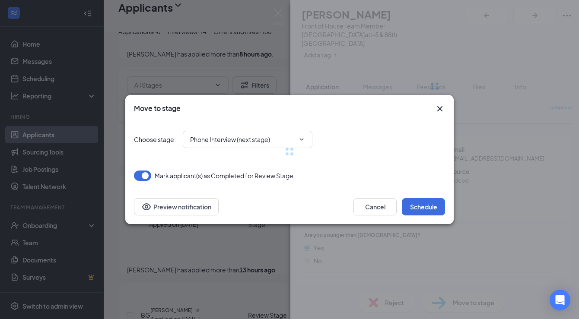 Image resolution: width=579 pixels, height=319 pixels. Describe the element at coordinates (440, 109) in the screenshot. I see `svg: Cross` at that location.